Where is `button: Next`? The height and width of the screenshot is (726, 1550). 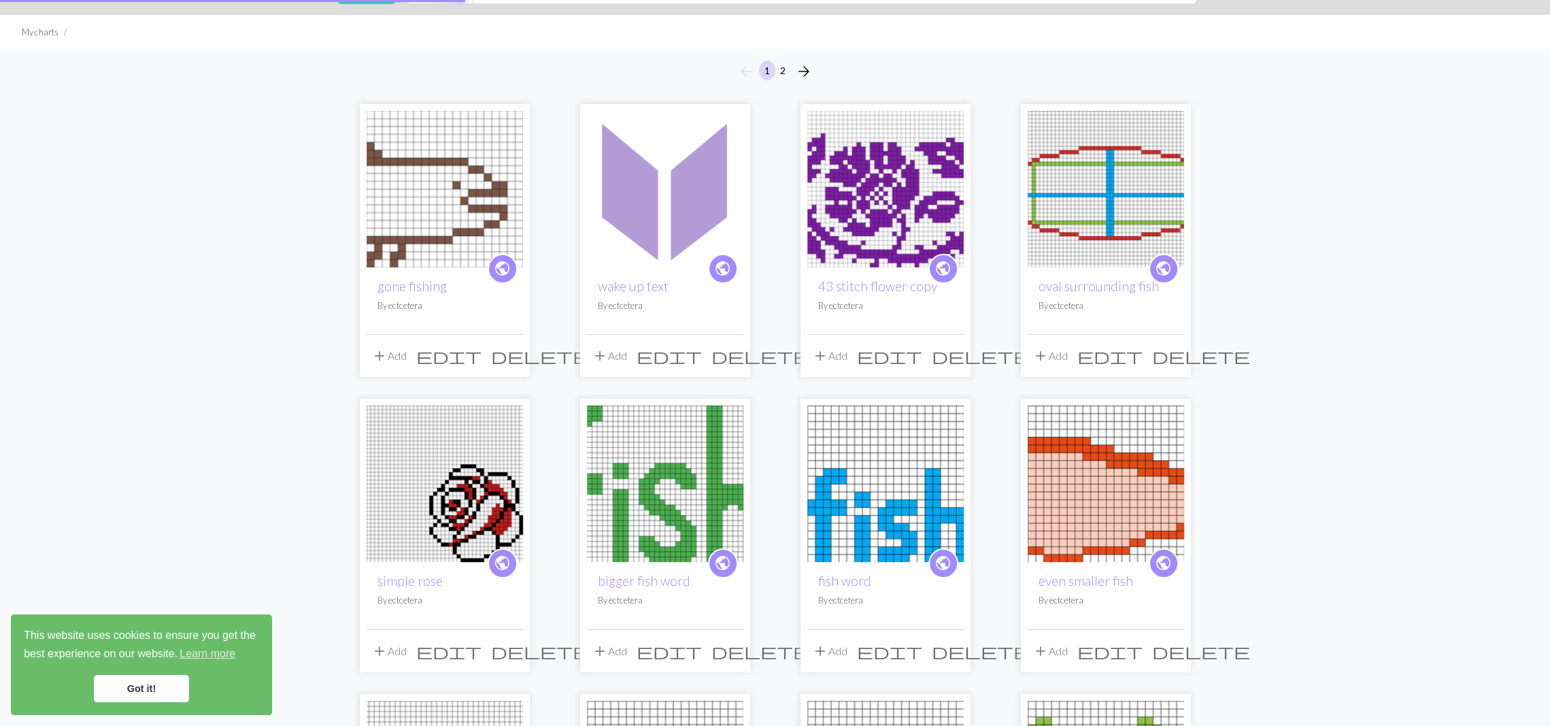 button: Next is located at coordinates (804, 71).